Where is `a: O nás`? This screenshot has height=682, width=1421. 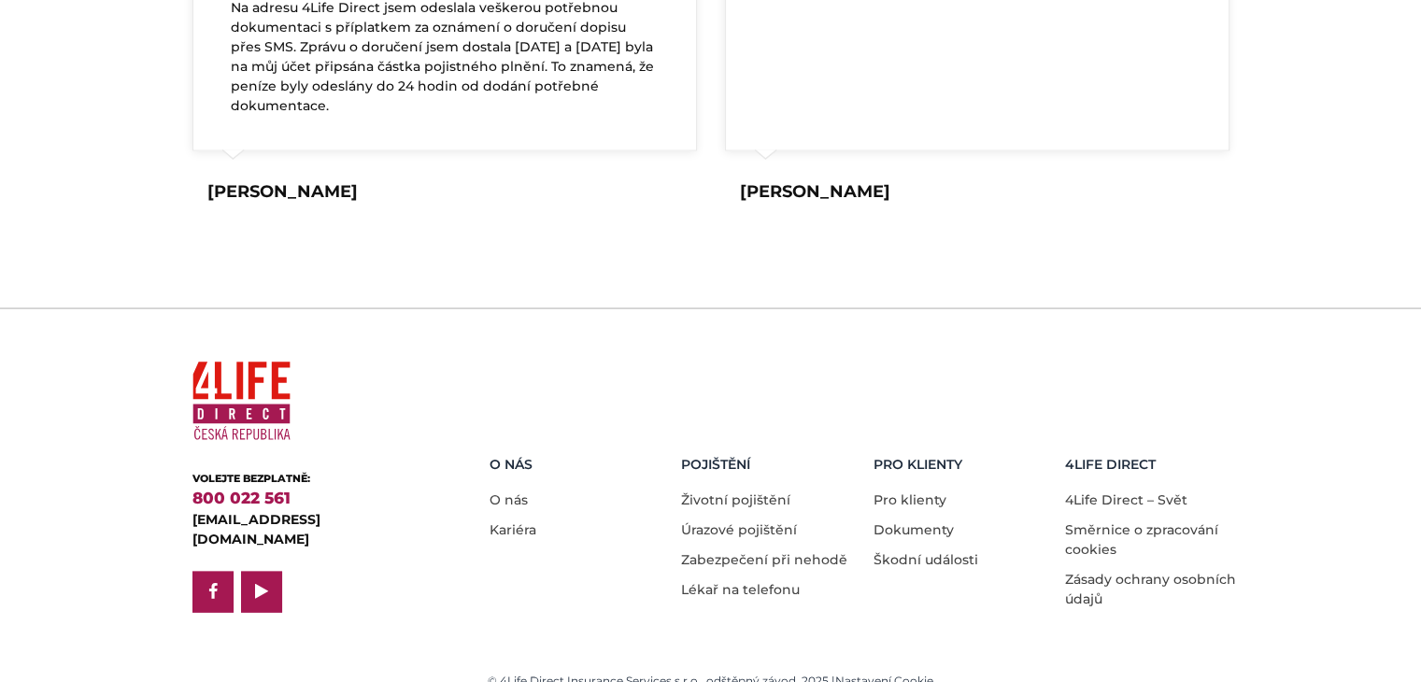 a: O nás is located at coordinates (508, 500).